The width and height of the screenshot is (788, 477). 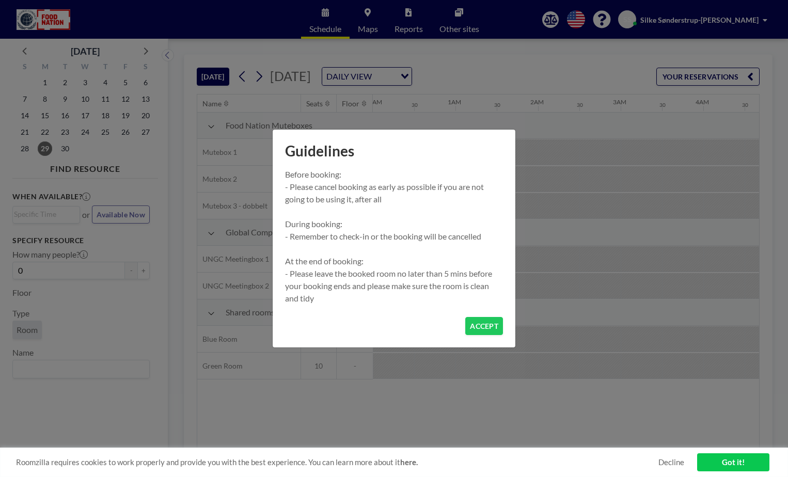 What do you see at coordinates (394, 193) in the screenshot?
I see `p: - Please cancel booking as early as possible if you are not going to be using it, after all` at bounding box center [394, 193].